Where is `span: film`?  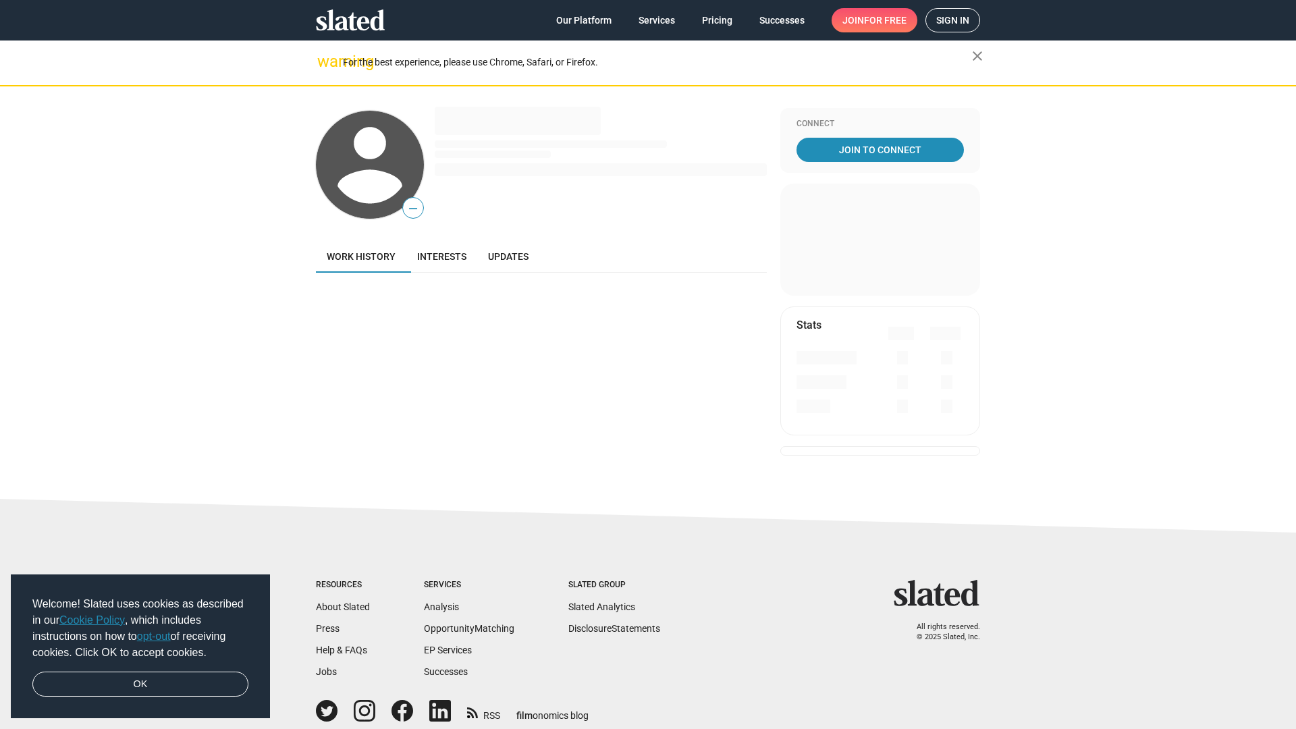 span: film is located at coordinates (525, 716).